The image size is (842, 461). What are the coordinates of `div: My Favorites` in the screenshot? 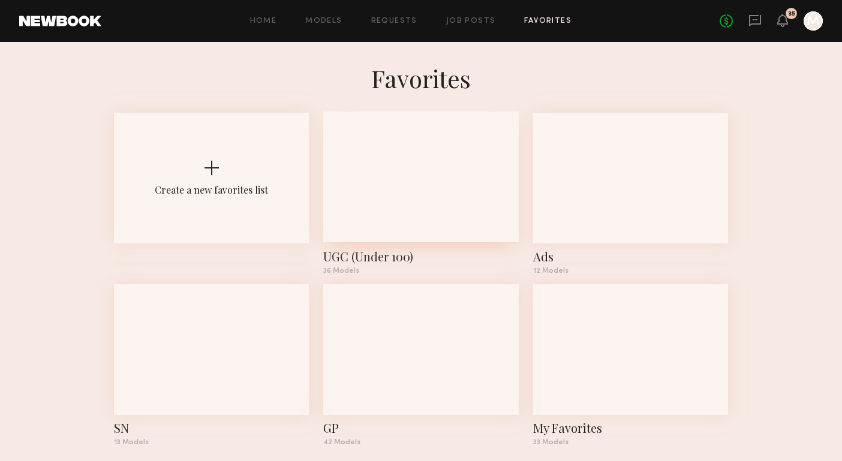 It's located at (630, 428).